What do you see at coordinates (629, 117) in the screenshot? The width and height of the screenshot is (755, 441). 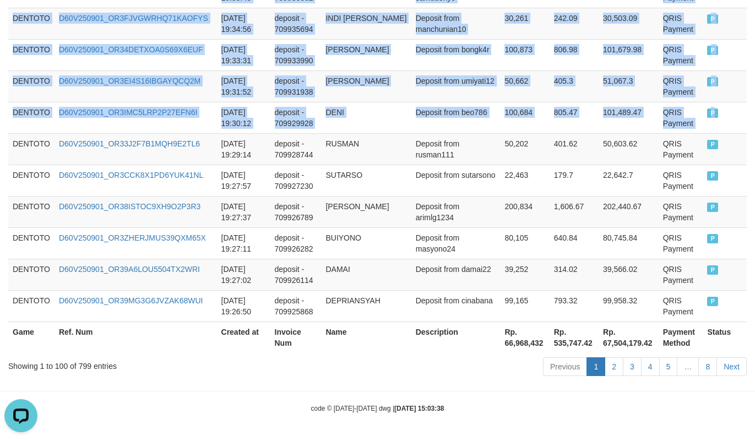 I see `td: 101,489.47` at bounding box center [629, 117].